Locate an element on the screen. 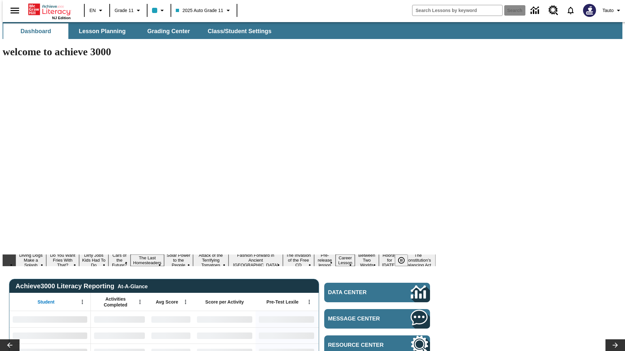 The image size is (625, 351). button: Slide 8 Fashion Forward in Ancient Rome is located at coordinates (255, 260).